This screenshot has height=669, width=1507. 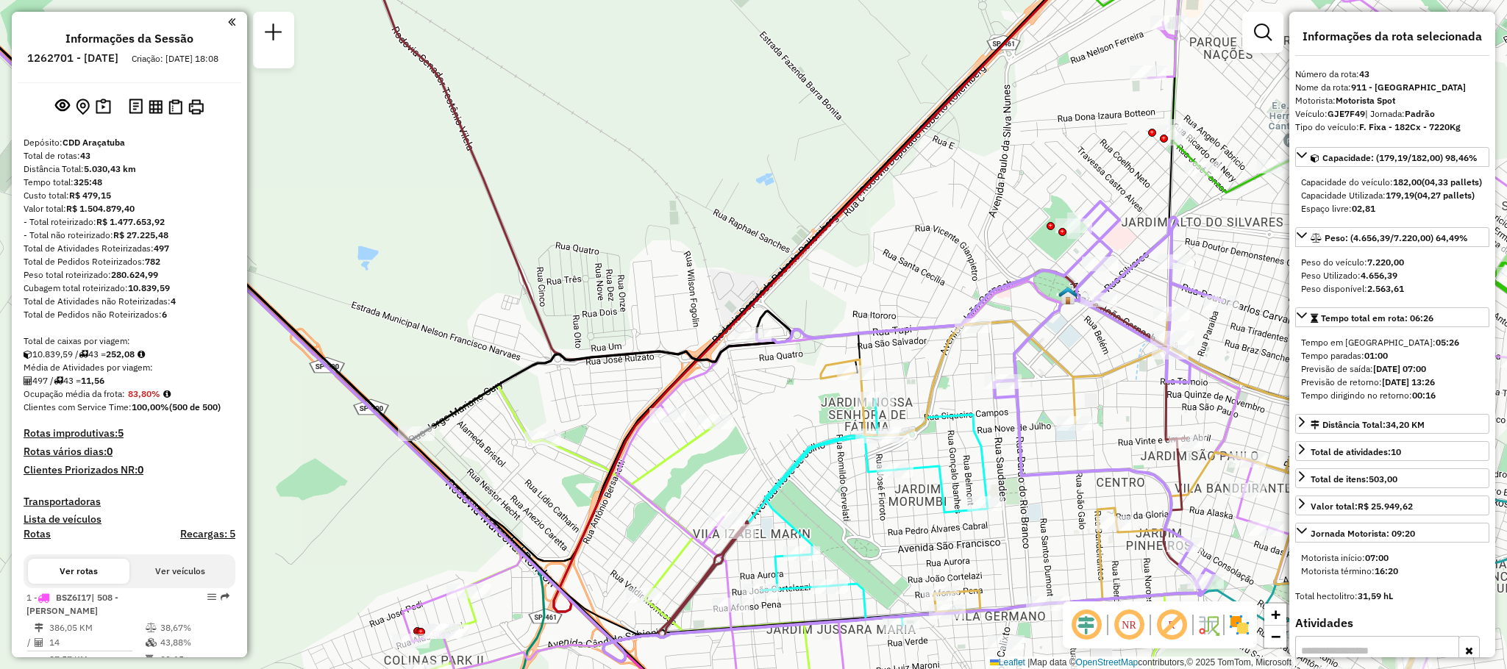 What do you see at coordinates (1385, 506) in the screenshot?
I see `strong: R$ 25.949,62` at bounding box center [1385, 506].